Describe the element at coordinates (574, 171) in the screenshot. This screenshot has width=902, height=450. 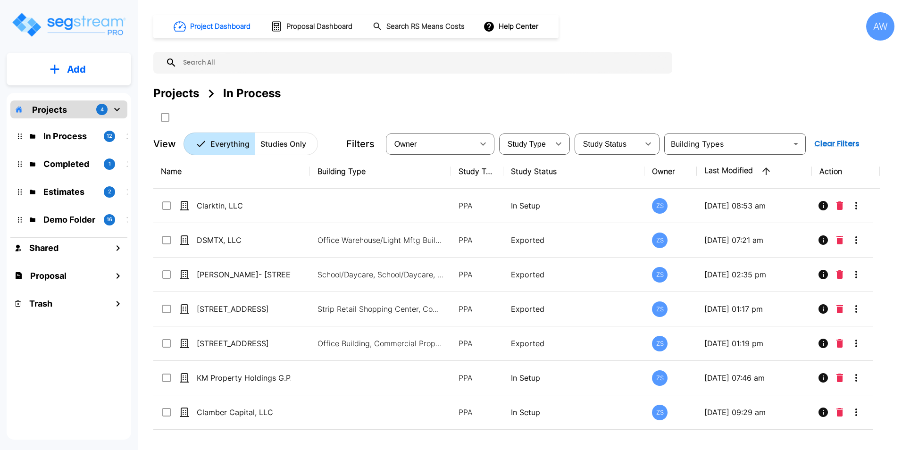
I see `th: Study Status` at that location.